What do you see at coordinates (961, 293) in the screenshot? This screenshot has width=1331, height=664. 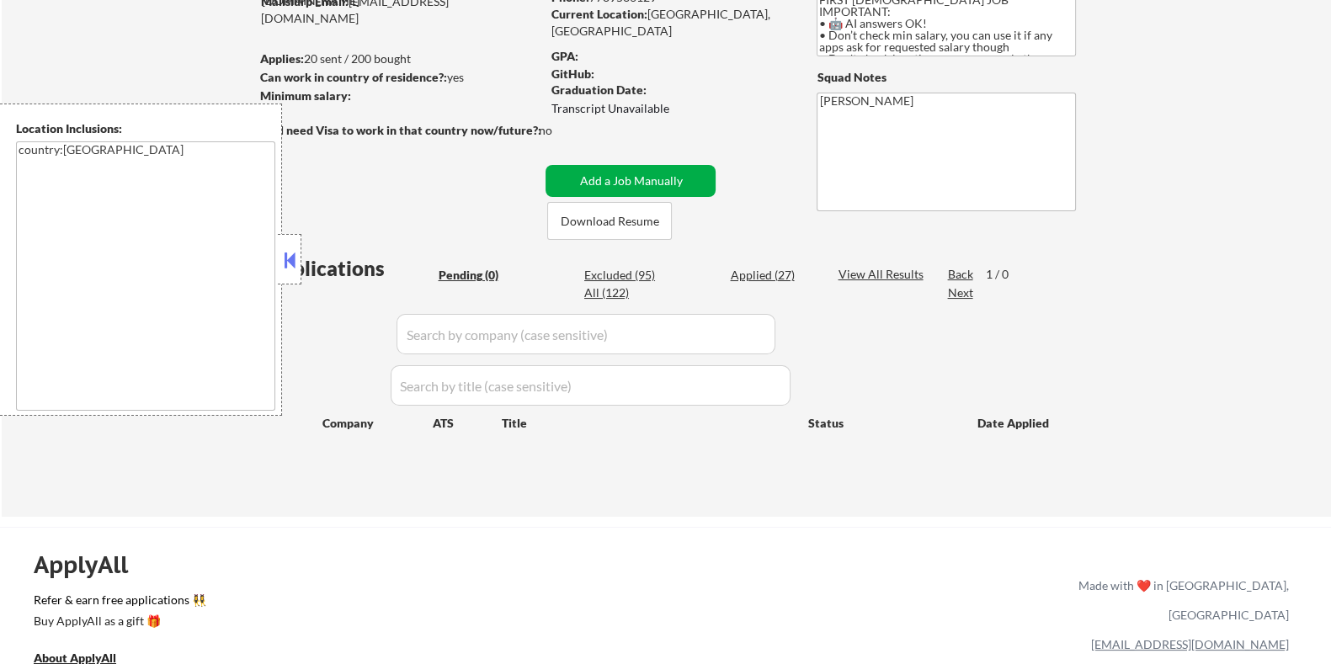 I see `div: Next` at bounding box center [961, 293].